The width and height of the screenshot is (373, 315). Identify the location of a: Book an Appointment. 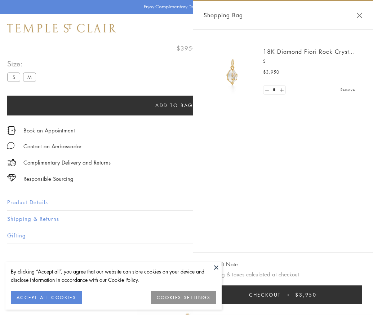
(49, 130).